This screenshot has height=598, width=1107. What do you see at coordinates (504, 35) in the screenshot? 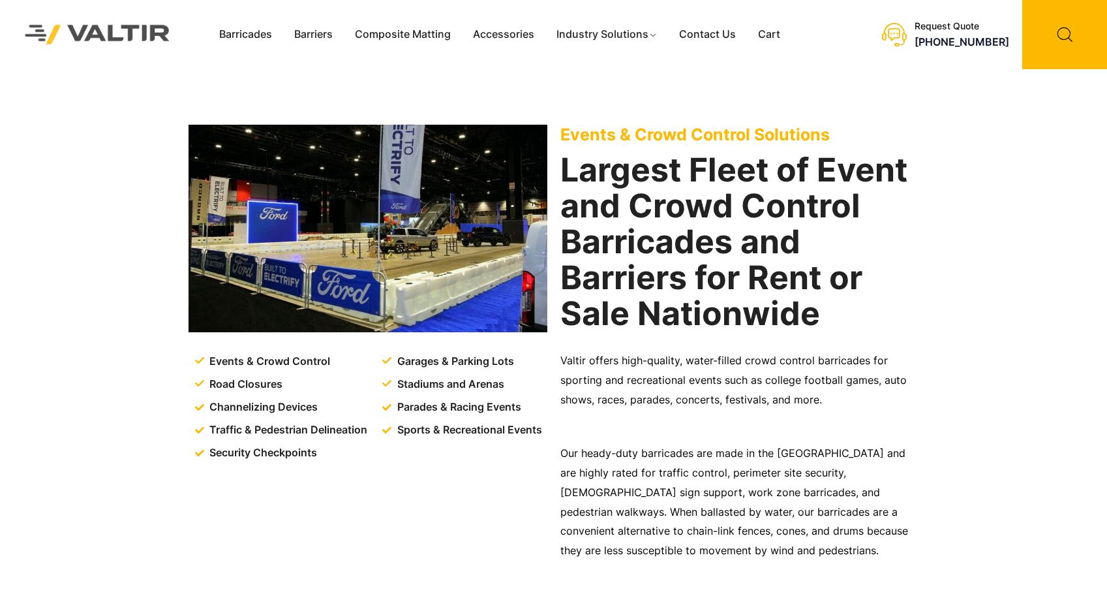
I see `a: Accessories` at bounding box center [504, 35].